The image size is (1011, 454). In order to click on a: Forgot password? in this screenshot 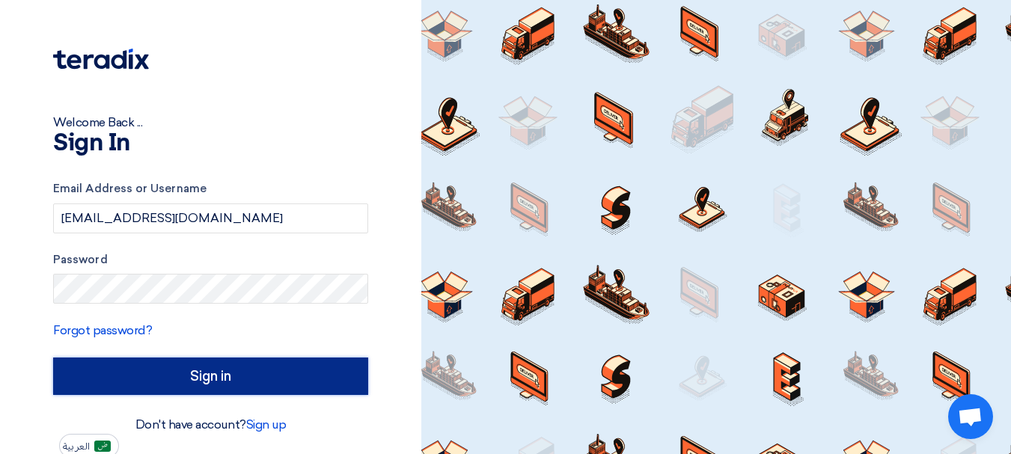, I will do `click(103, 330)`.